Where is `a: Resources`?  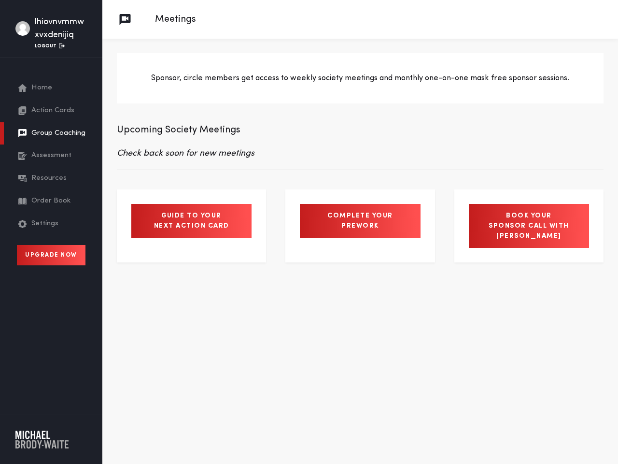
a: Resources is located at coordinates (53, 178).